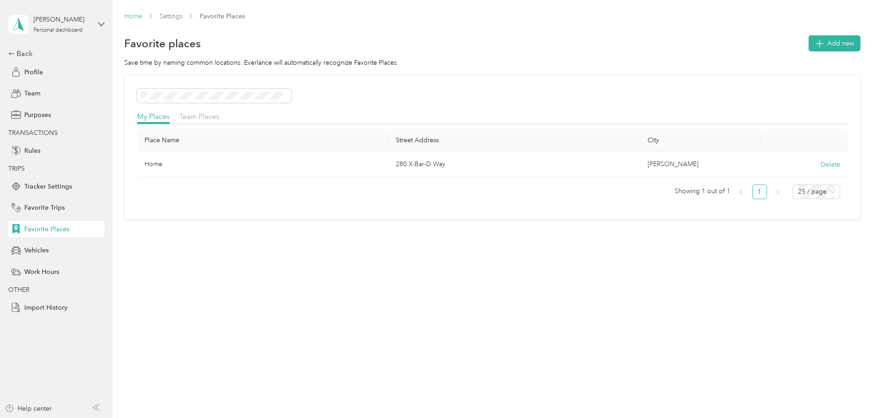  Describe the element at coordinates (700, 140) in the screenshot. I see `th: City` at that location.